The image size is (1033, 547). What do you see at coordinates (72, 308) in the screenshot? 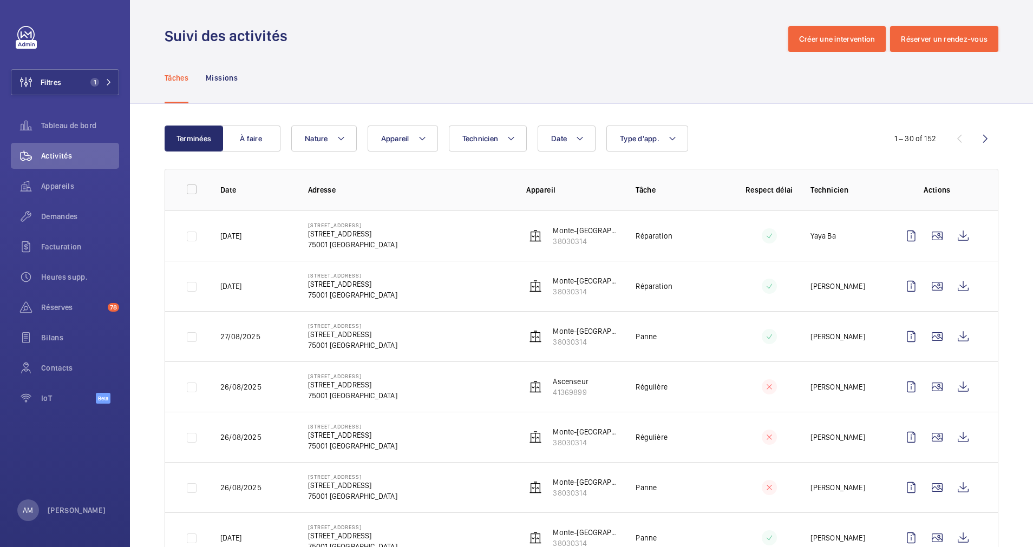
I see `span: Réserves` at bounding box center [72, 308].